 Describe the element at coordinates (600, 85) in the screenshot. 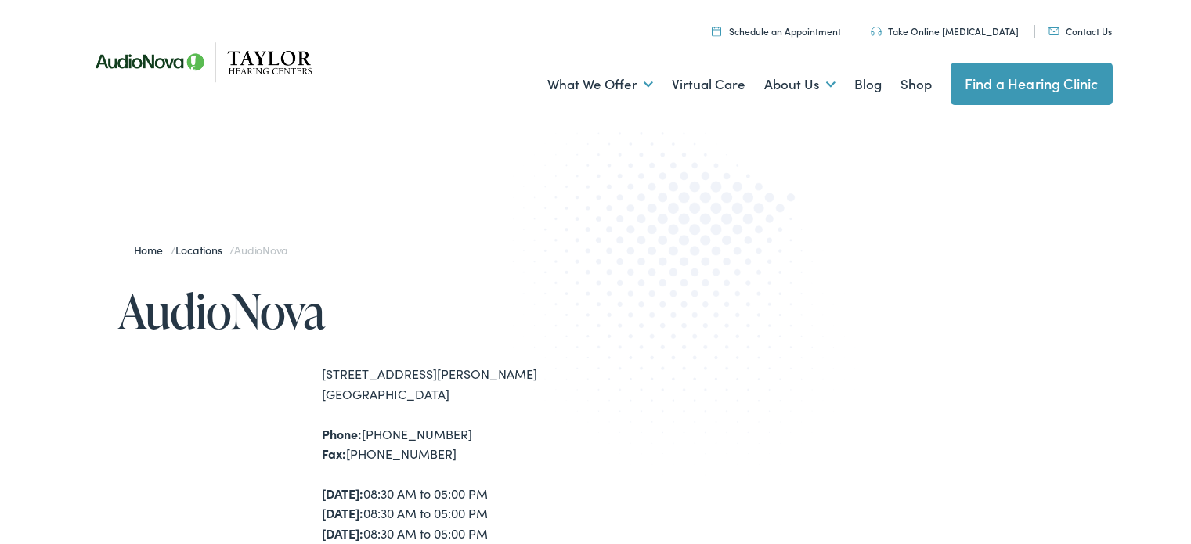

I see `a: What We Offer` at that location.